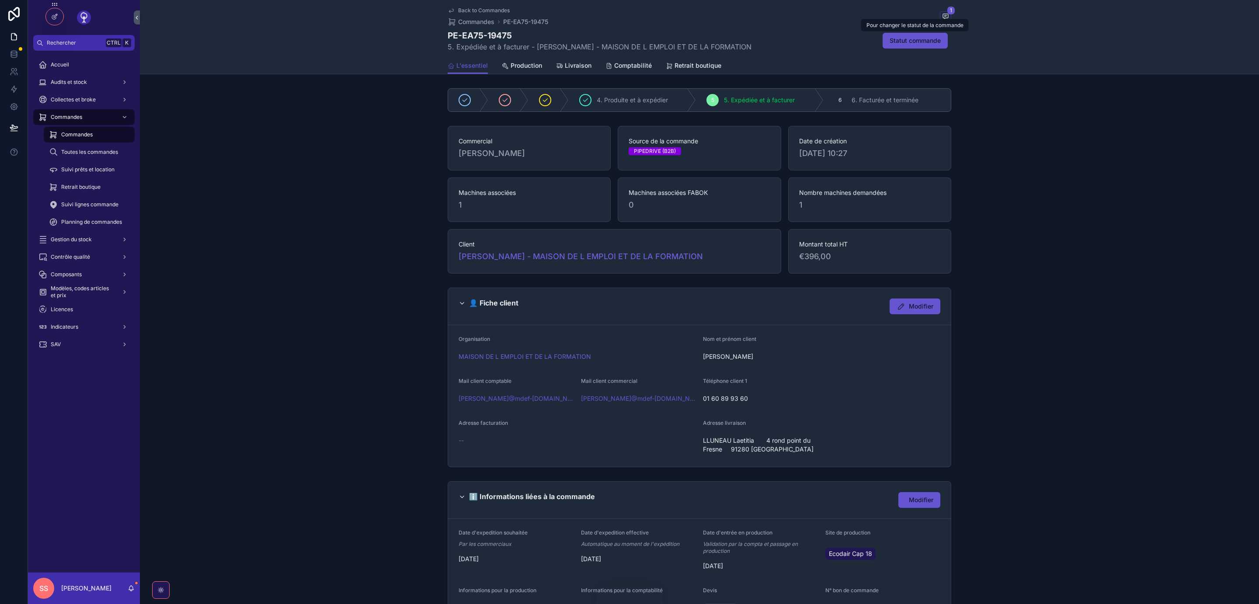 Image resolution: width=1259 pixels, height=604 pixels. What do you see at coordinates (578, 66) in the screenshot?
I see `span: Livraison` at bounding box center [578, 66].